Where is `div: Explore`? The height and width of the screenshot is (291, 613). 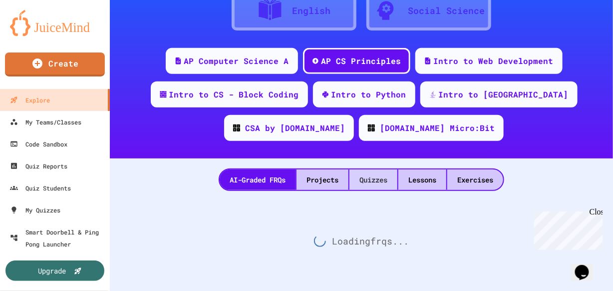 div: Explore is located at coordinates (30, 100).